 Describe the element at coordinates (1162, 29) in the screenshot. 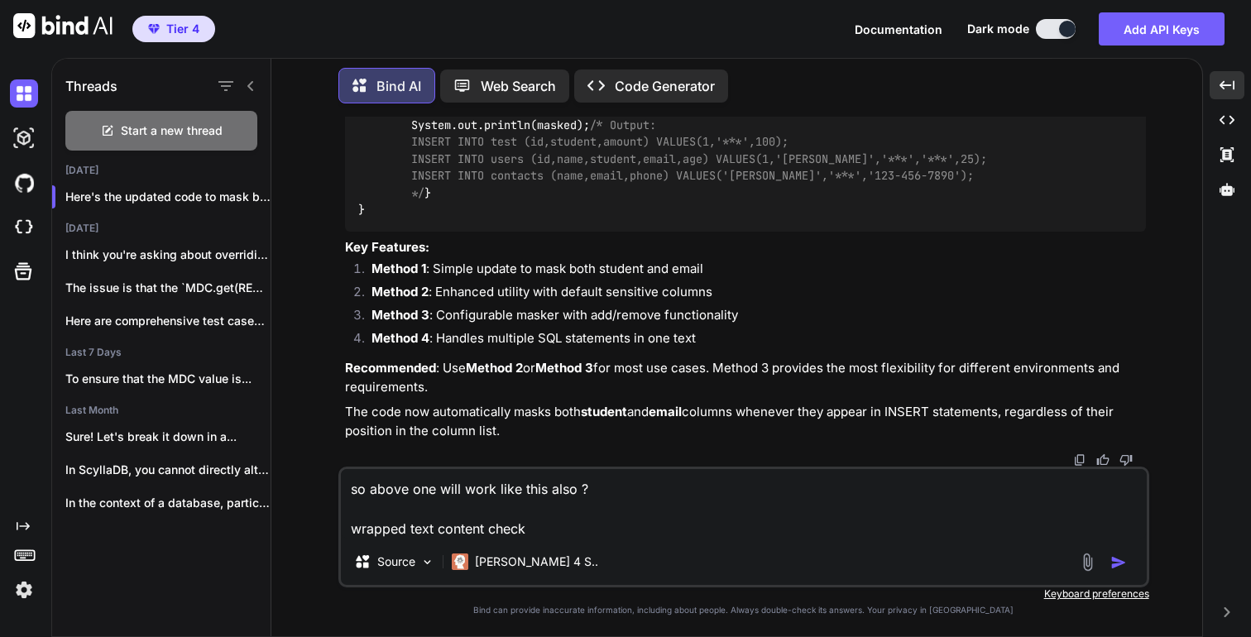

I see `button: Add API Keys` at that location.